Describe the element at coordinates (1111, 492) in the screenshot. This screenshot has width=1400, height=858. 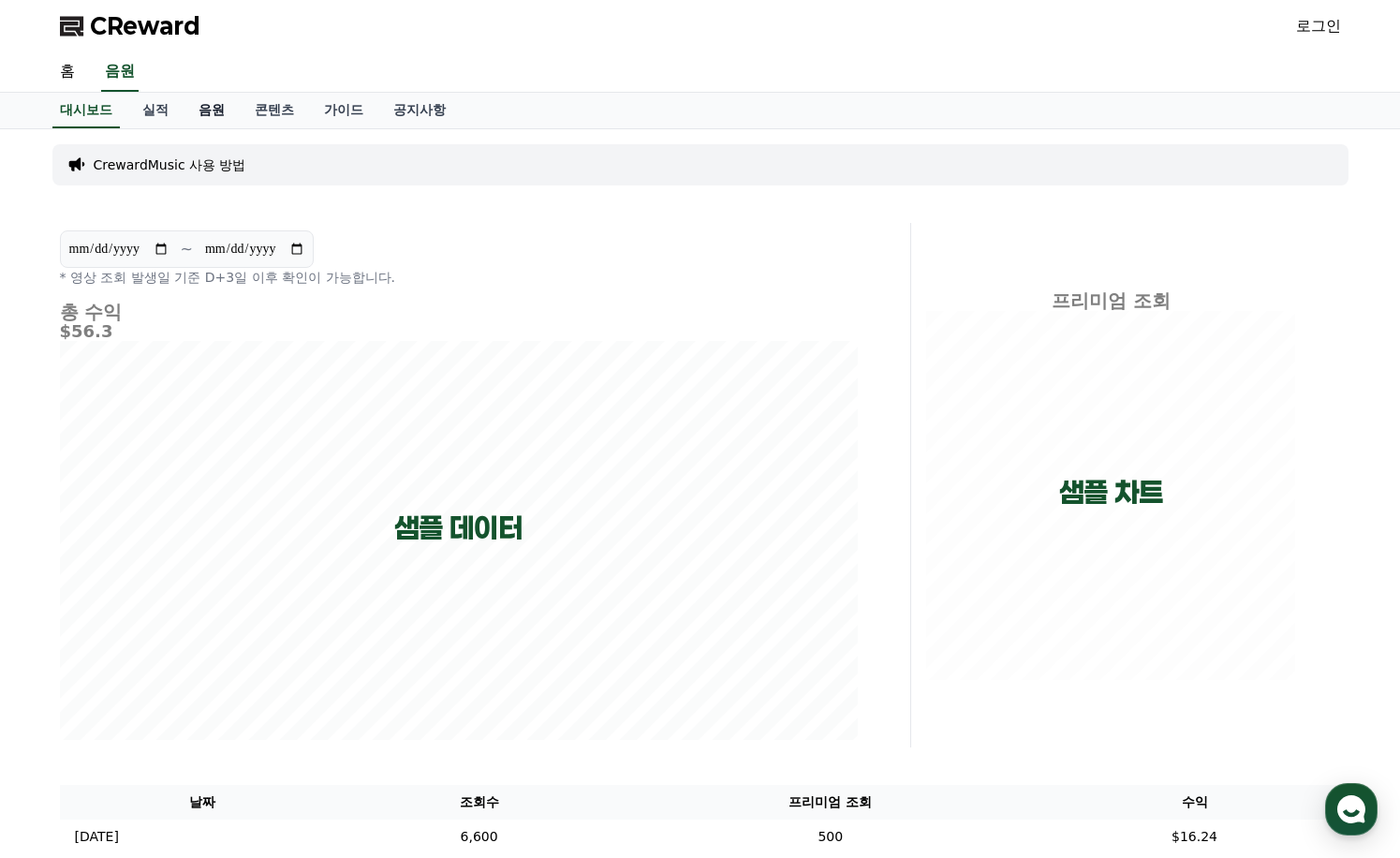
I see `p: 샘플 차트` at that location.